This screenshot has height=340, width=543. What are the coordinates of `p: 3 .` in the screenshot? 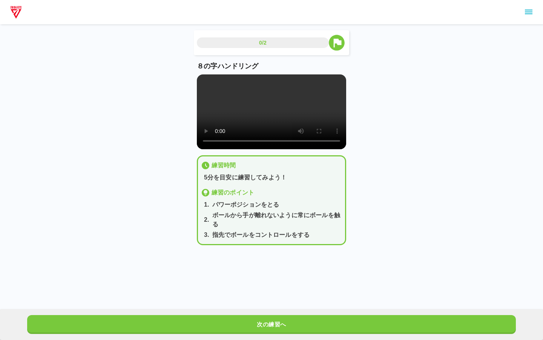 It's located at (207, 235).